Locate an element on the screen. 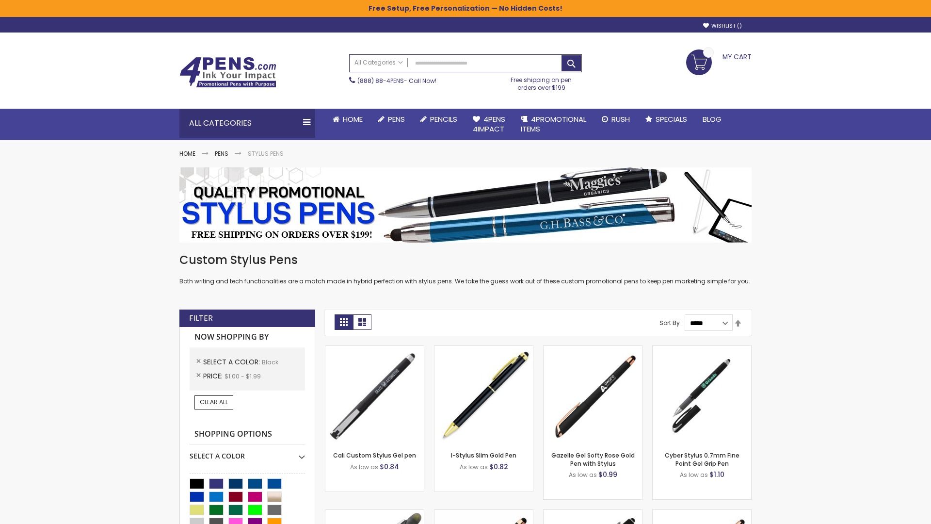 This screenshot has width=931, height=524. span: Pens is located at coordinates (396, 119).